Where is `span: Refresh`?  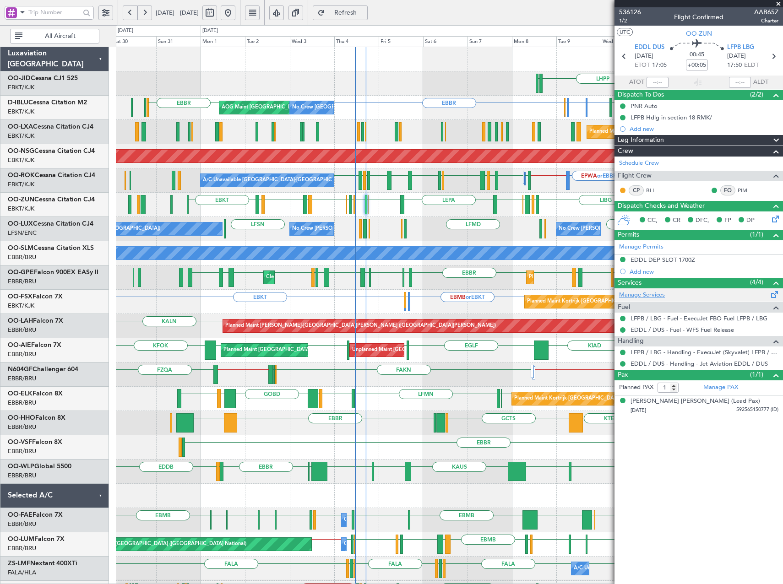
span: Refresh is located at coordinates (346, 13).